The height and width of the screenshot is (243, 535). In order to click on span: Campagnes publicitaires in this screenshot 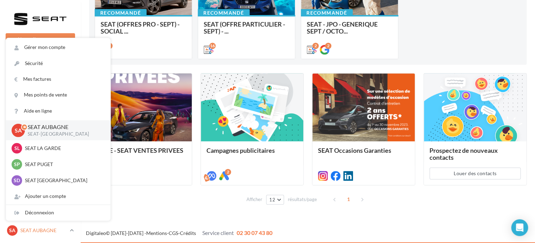, I will do `click(240, 151)`.